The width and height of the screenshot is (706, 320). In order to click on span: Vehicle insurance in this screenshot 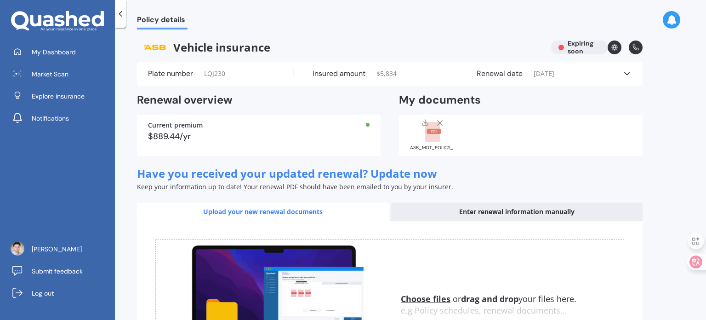, I will do `click(340, 47)`.